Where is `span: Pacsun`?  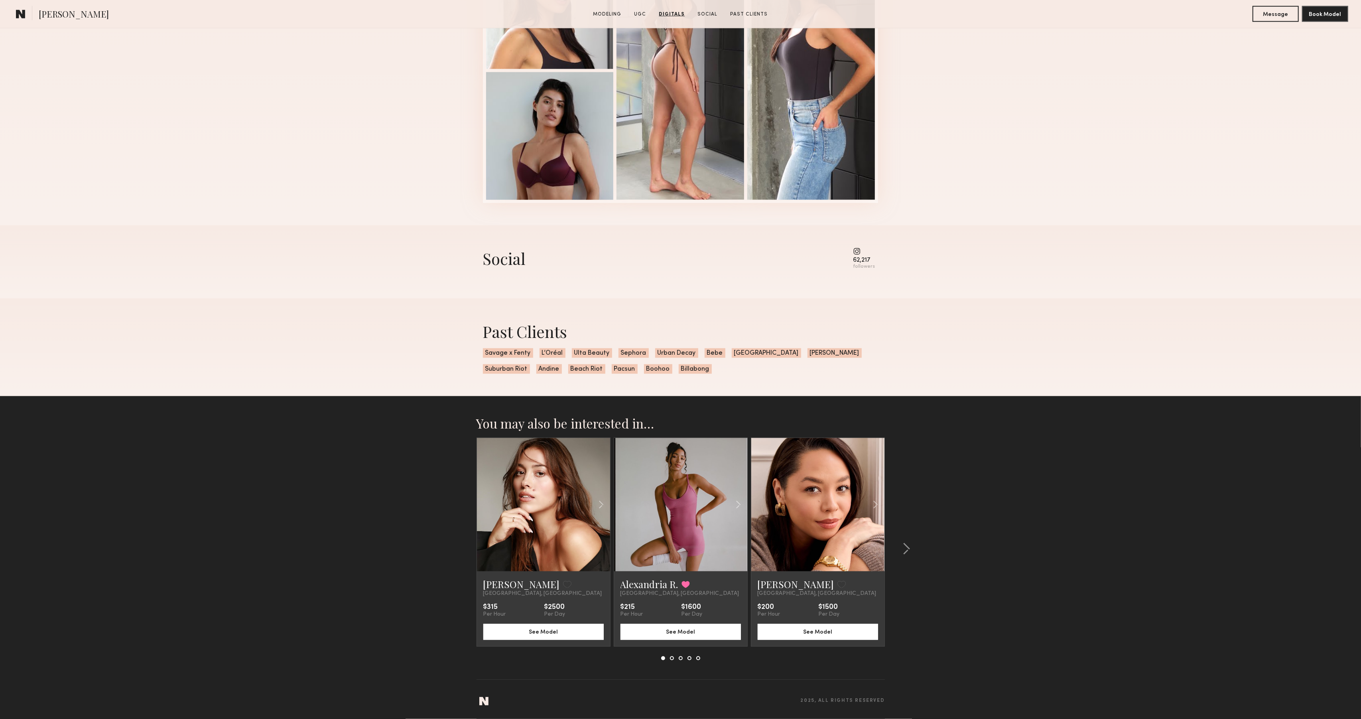
span: Pacsun is located at coordinates (625, 369).